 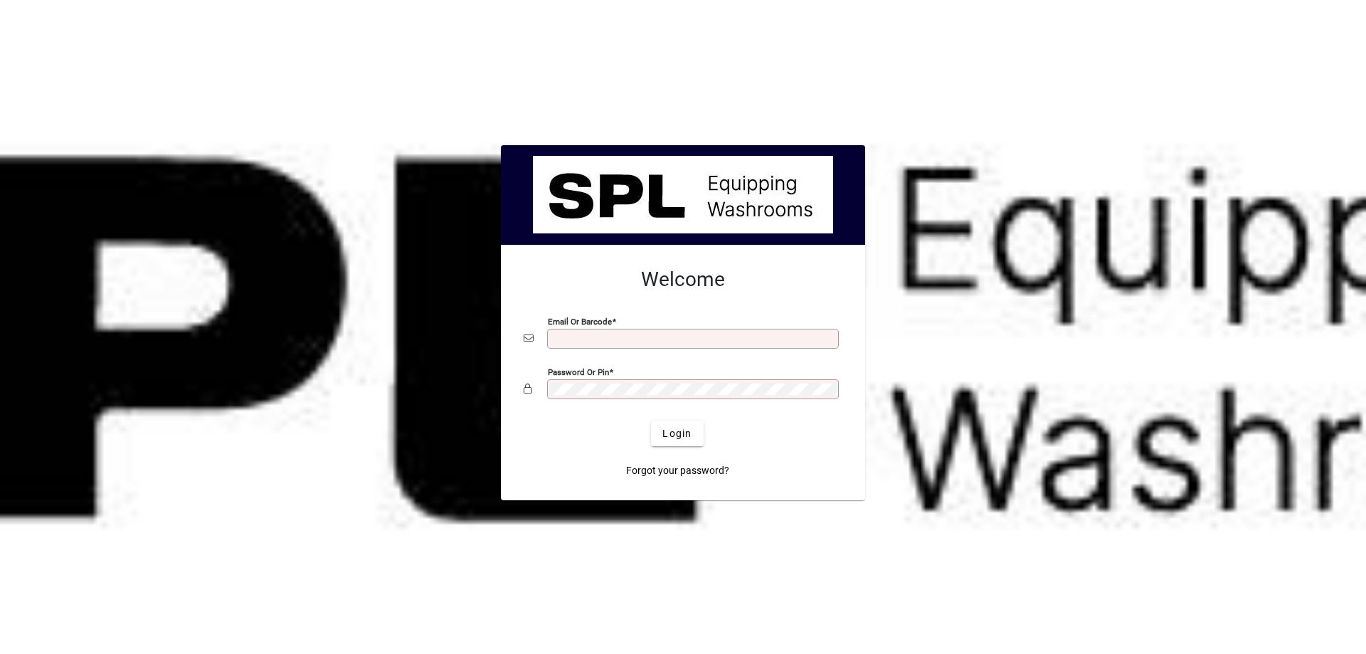 What do you see at coordinates (677, 433) in the screenshot?
I see `span: Login` at bounding box center [677, 433].